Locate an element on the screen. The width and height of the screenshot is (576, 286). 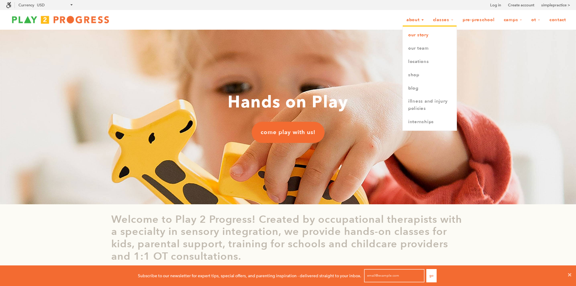
a: Our Story is located at coordinates (430, 35).